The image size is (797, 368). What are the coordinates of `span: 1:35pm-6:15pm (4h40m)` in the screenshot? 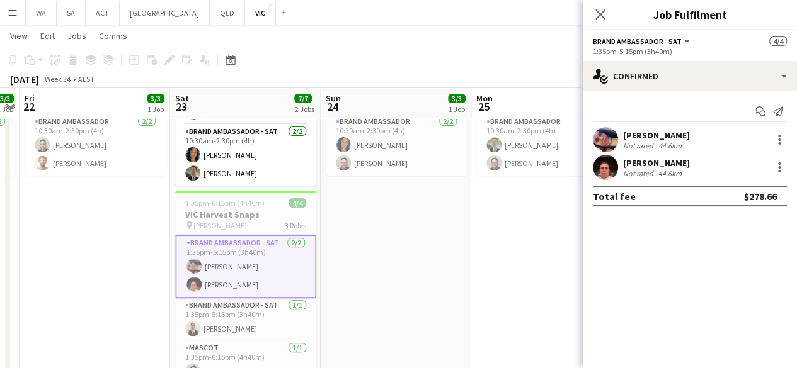 It's located at (225, 203).